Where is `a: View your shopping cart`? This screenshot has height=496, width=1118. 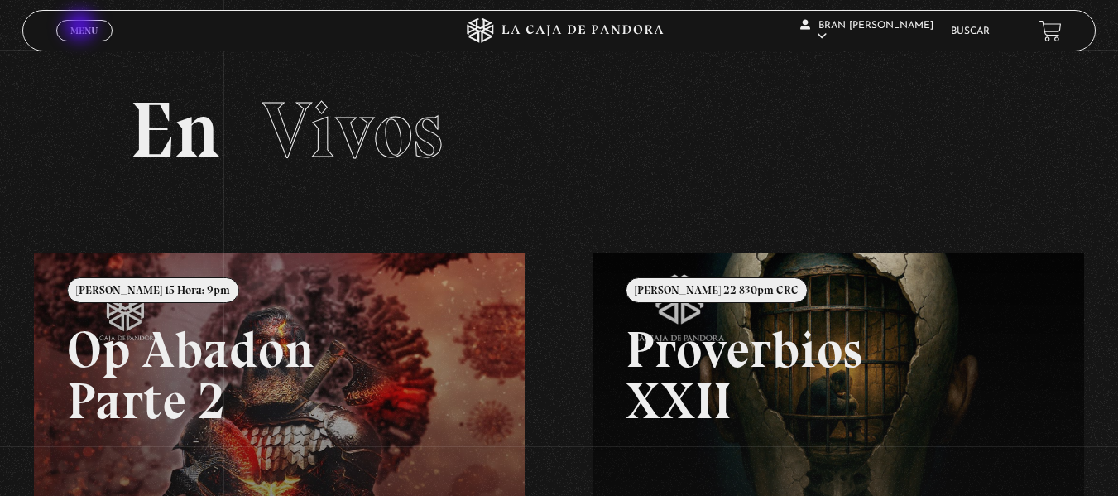 a: View your shopping cart is located at coordinates (1050, 30).